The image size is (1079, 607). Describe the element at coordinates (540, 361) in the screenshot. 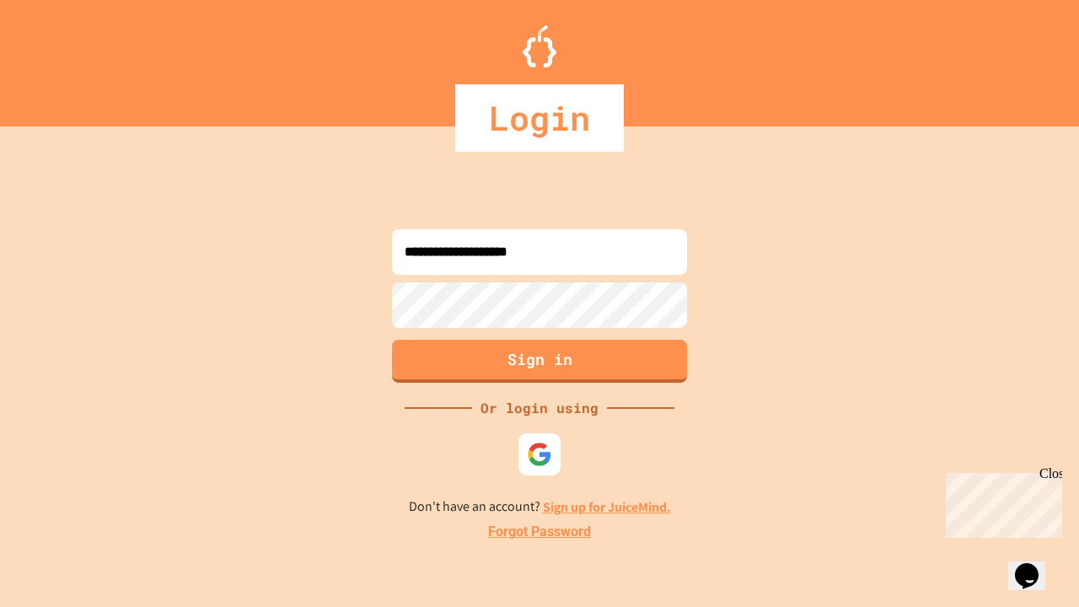

I see `button: Sign in` at that location.